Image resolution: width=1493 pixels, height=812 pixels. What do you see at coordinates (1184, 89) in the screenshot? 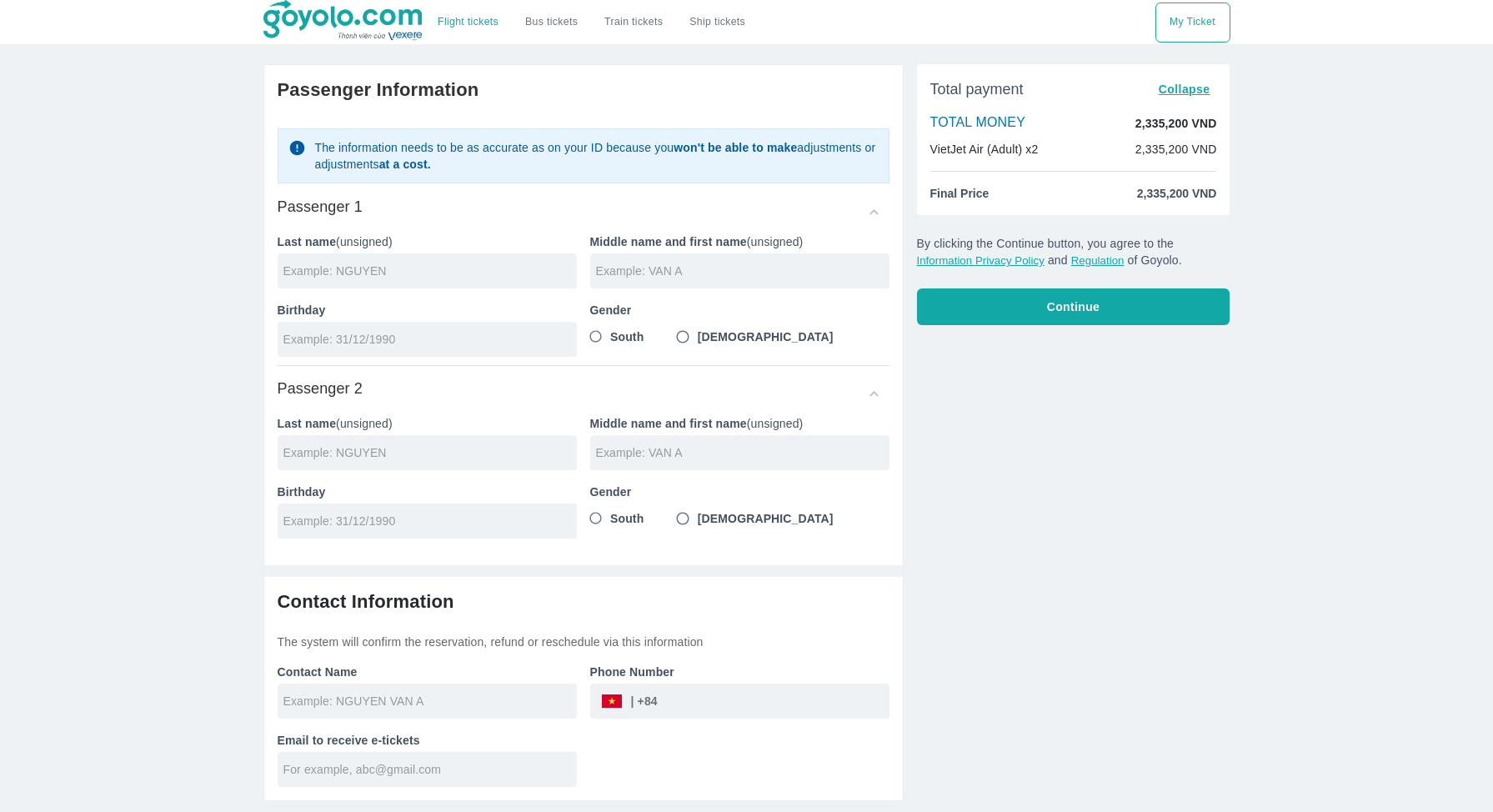
I see `span: Collapse` at bounding box center [1184, 89].